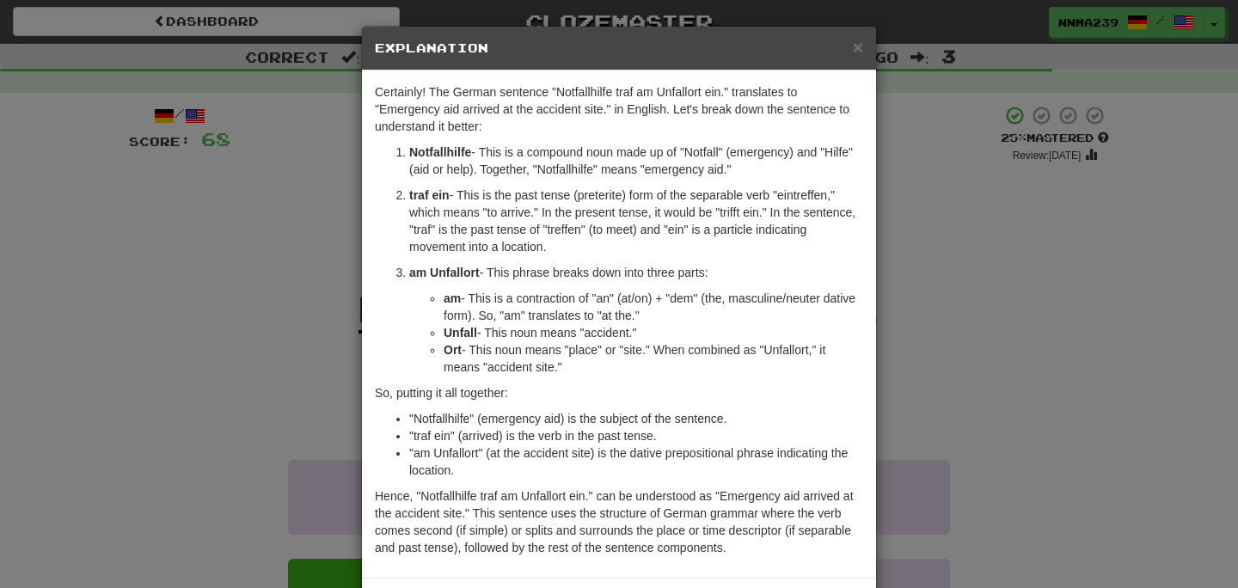 The width and height of the screenshot is (1238, 588). What do you see at coordinates (636, 161) in the screenshot?
I see `p: - This is a compound noun made up of "Notfall" (emergency) and "Hilfe" (aid or help). Together, "...` at bounding box center [636, 161].